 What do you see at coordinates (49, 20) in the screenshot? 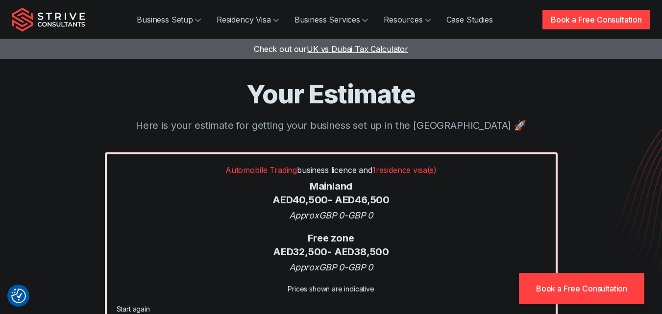
I see `img: Strive Consultants` at bounding box center [49, 20].